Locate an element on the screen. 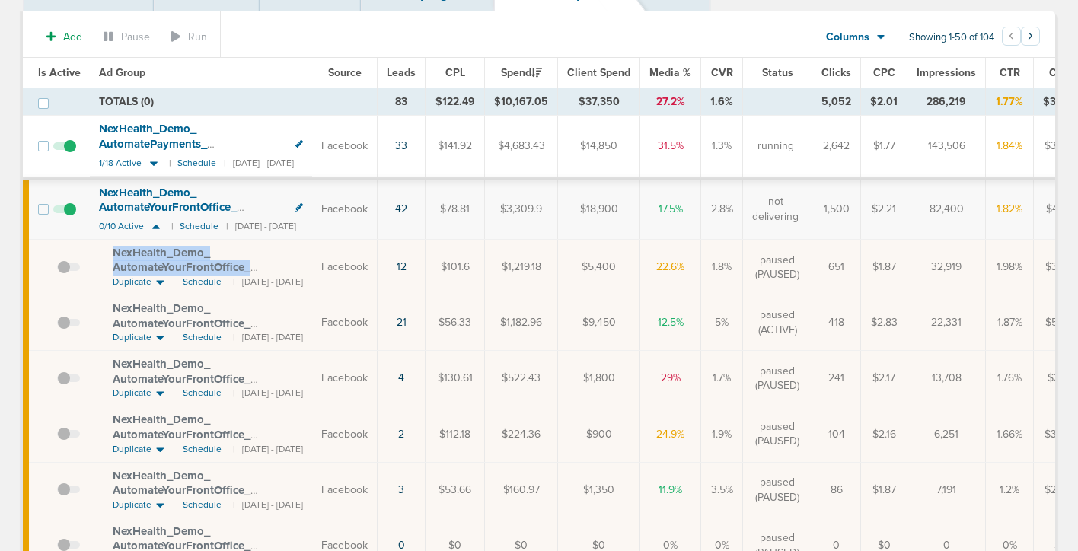 The image size is (1078, 551). td: $78.81 is located at coordinates (455, 209).